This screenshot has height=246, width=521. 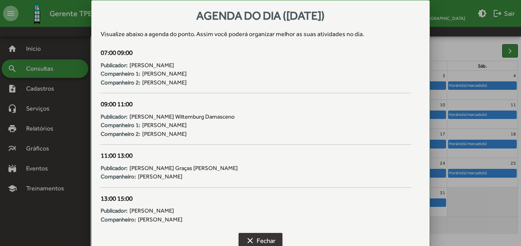 I want to click on mat-icon: clear, so click(x=250, y=241).